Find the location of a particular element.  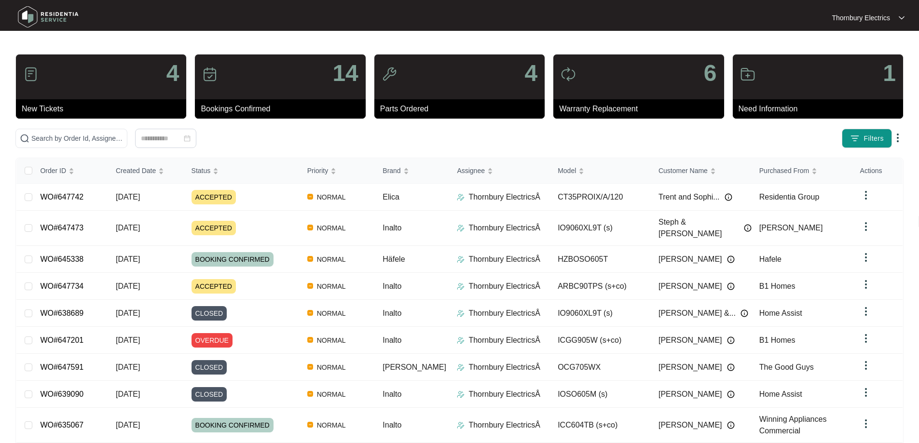

span: Model is located at coordinates (567, 171).